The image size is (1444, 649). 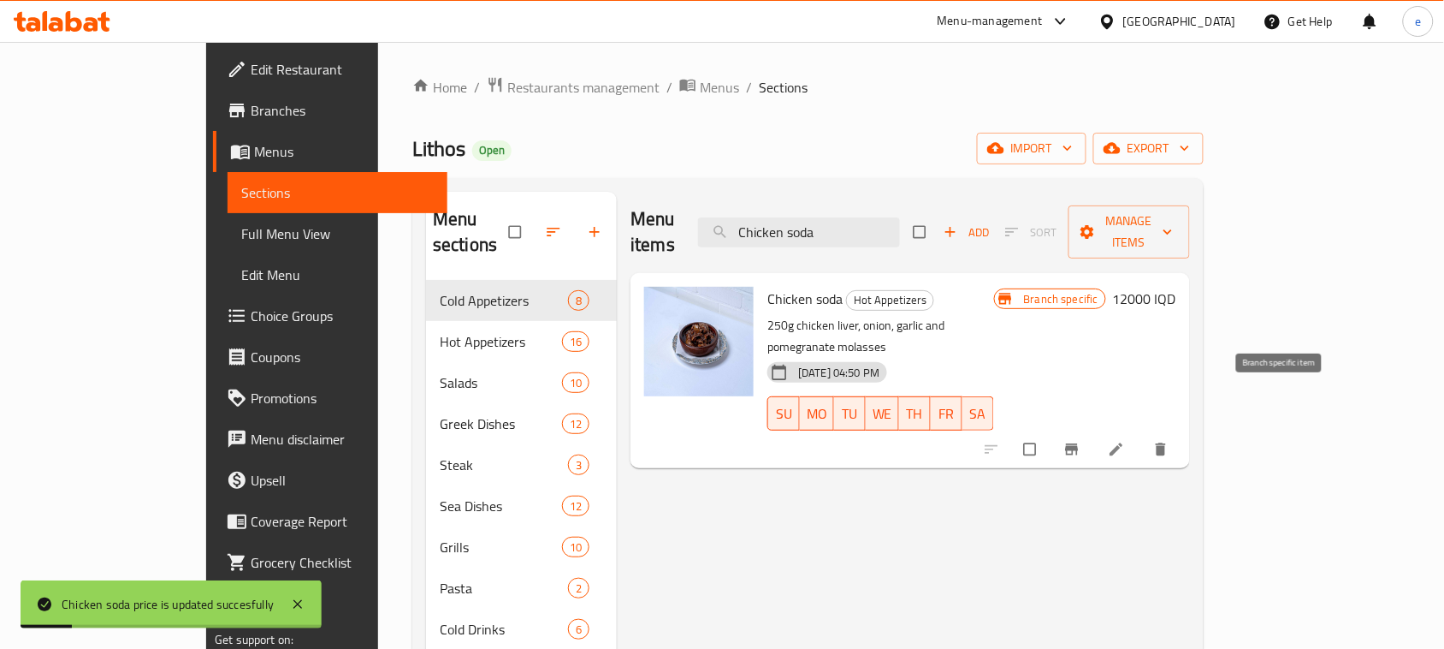 I want to click on a: Coupons, so click(x=330, y=357).